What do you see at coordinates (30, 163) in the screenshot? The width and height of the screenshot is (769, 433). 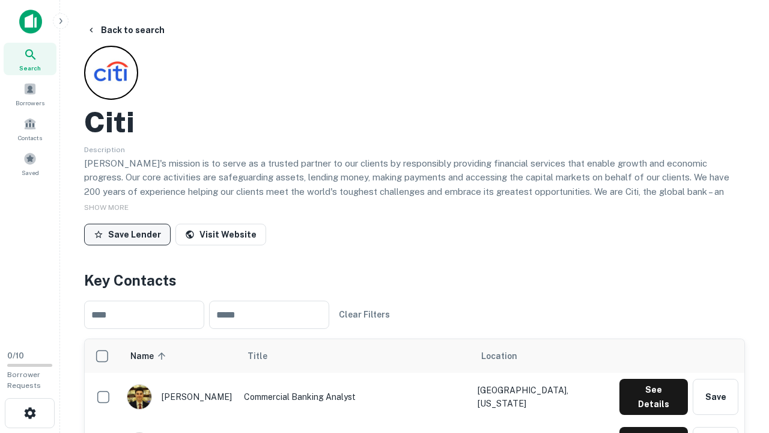 I see `a: Saved` at bounding box center [30, 163].